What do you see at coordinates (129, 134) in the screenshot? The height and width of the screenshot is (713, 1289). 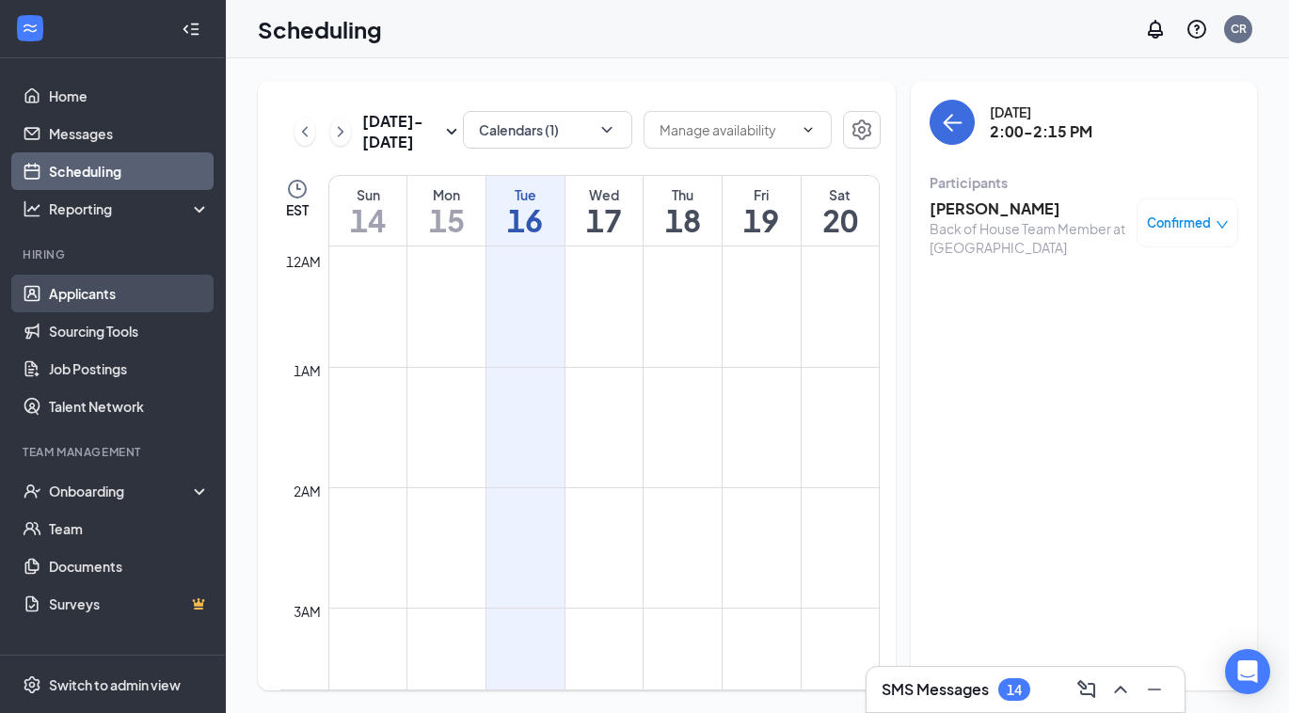 I see `a: Messages` at bounding box center [129, 134].